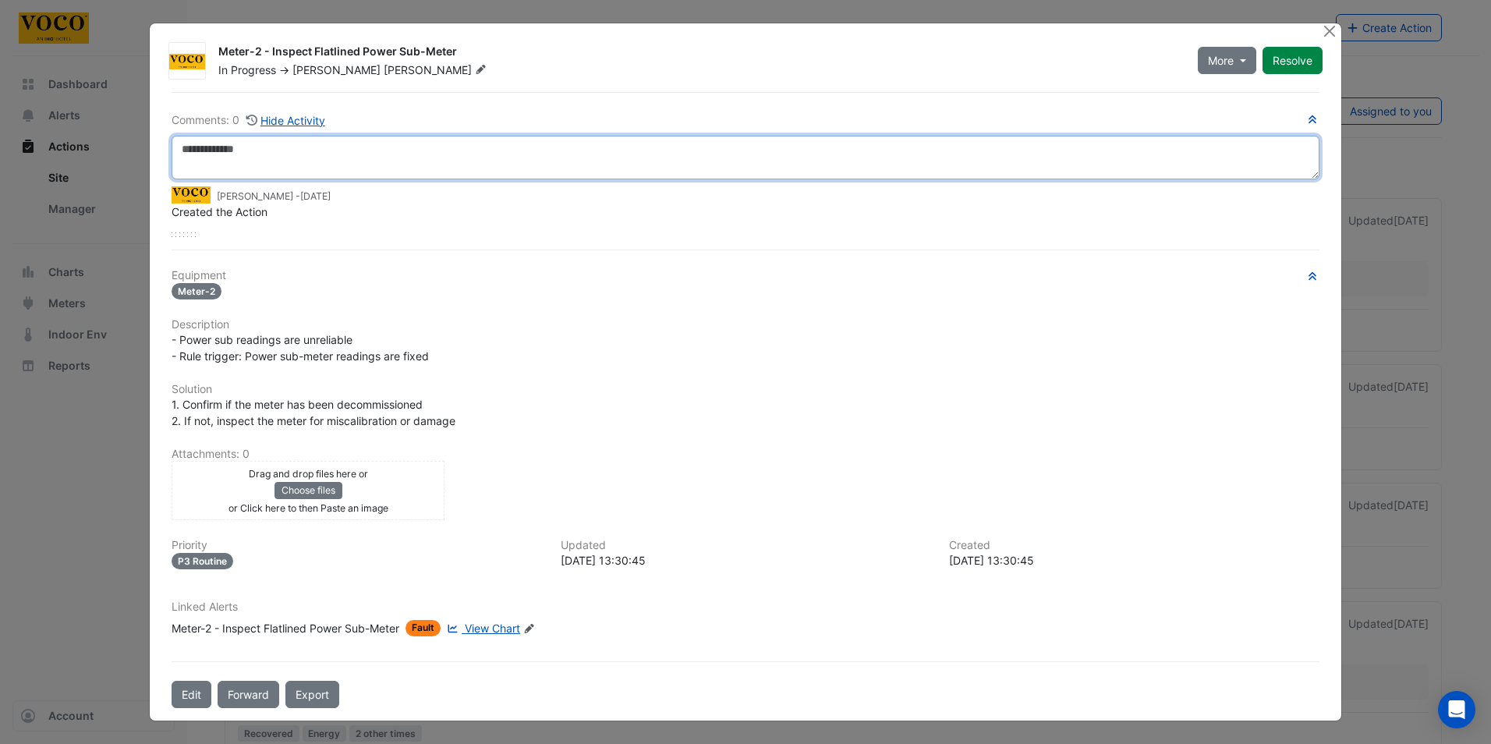  Describe the element at coordinates (1221, 60) in the screenshot. I see `span: More` at that location.